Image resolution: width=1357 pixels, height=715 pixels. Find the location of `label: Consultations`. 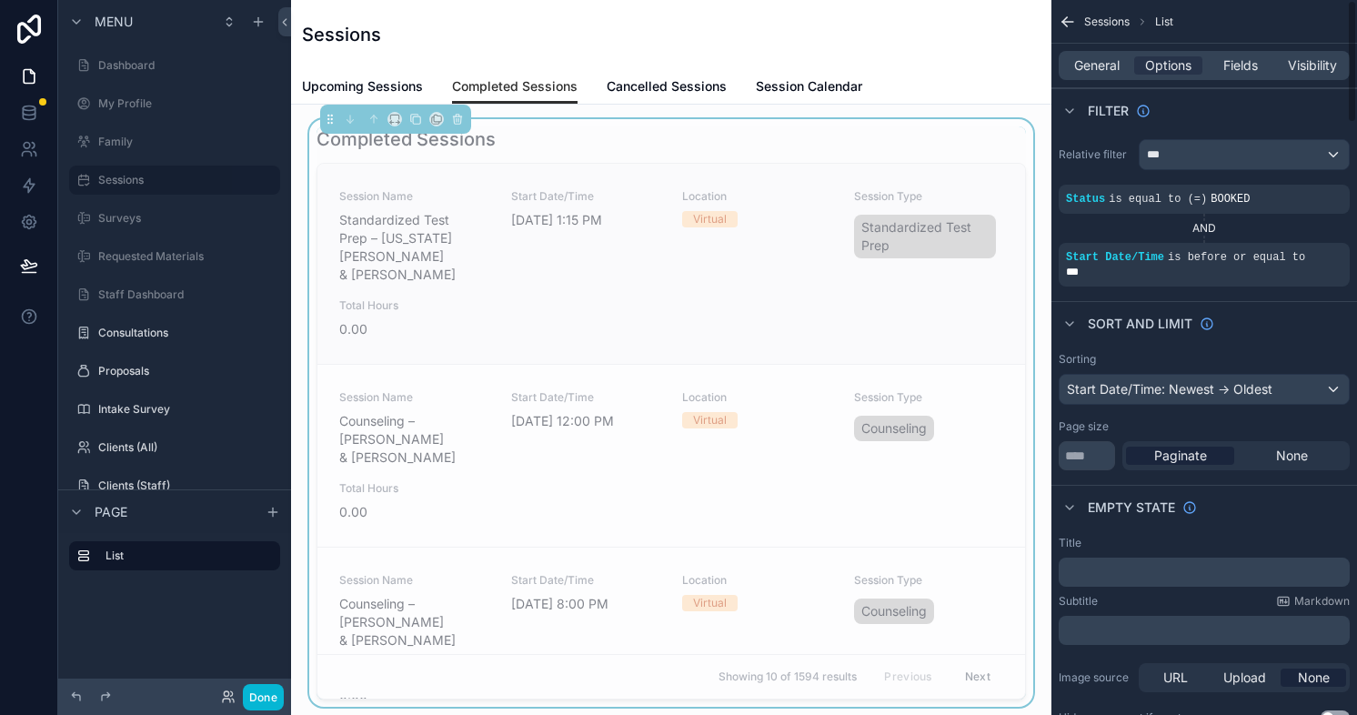

label: Consultations is located at coordinates (187, 333).